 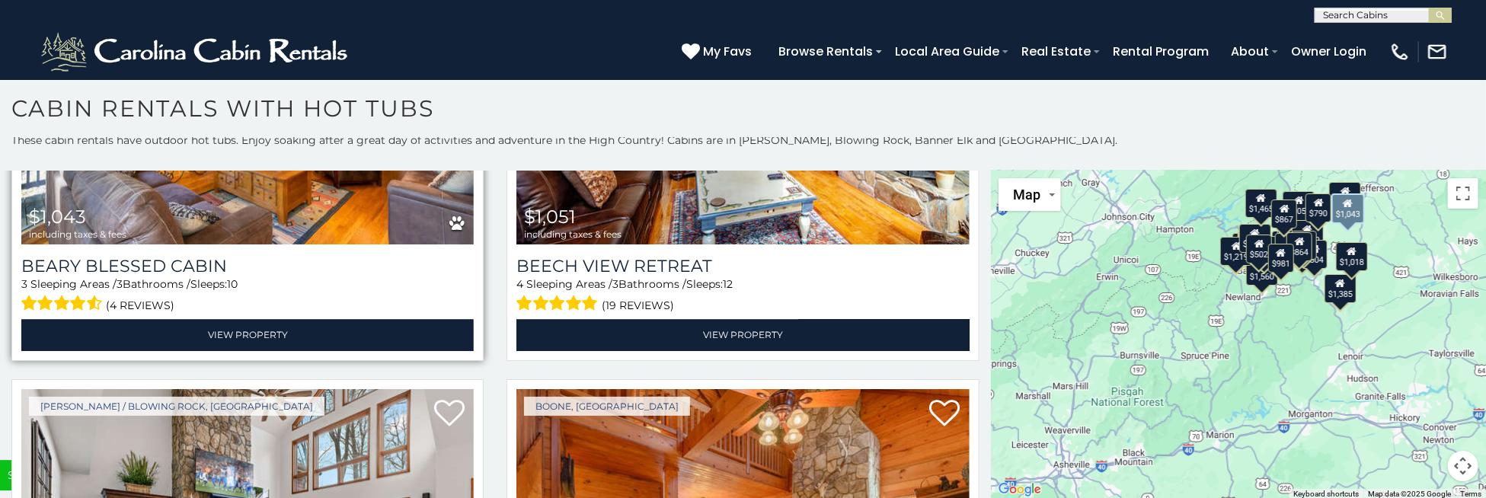 What do you see at coordinates (1400, 52) in the screenshot?
I see `img: phone-regular-white.png` at bounding box center [1400, 52].